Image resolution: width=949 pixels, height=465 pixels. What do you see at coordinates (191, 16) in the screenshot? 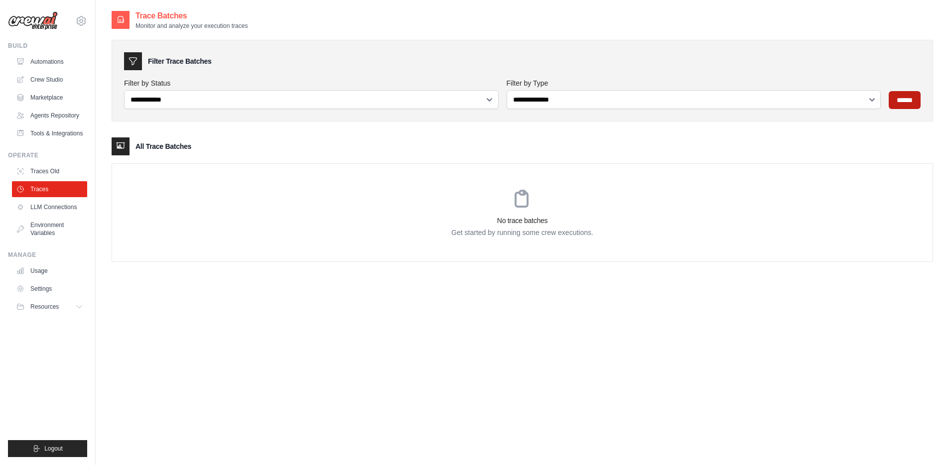
I see `h2: Trace Batches` at bounding box center [191, 16].